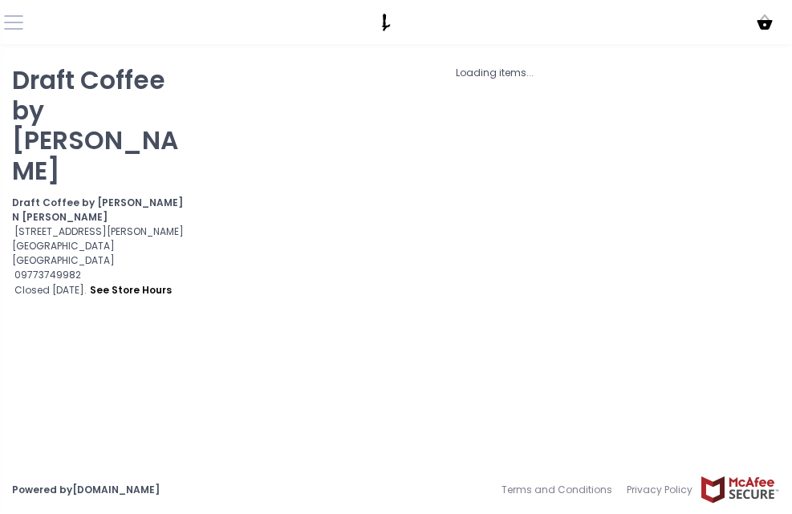 The width and height of the screenshot is (792, 514). Describe the element at coordinates (659, 490) in the screenshot. I see `a: Privacy Policy` at that location.